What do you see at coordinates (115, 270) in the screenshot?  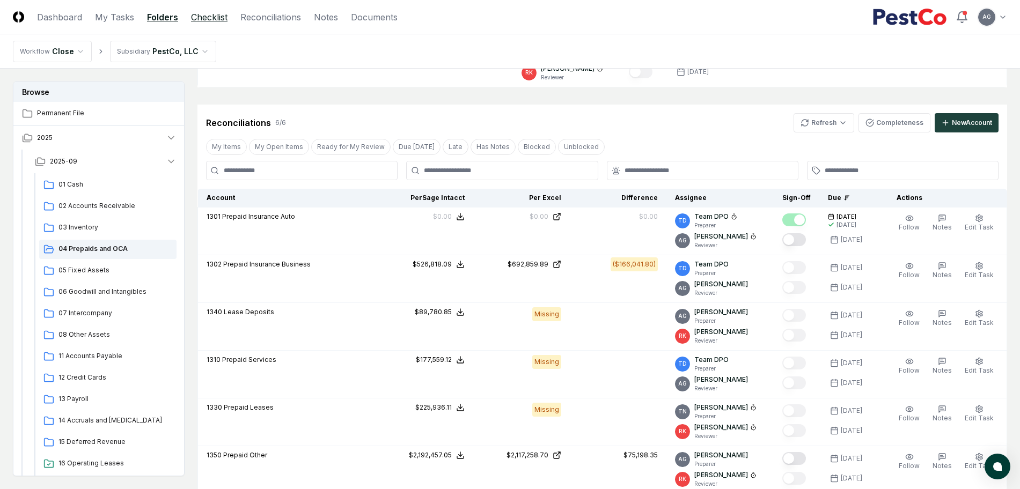 I see `span: 05 Fixed Assets` at bounding box center [115, 270].